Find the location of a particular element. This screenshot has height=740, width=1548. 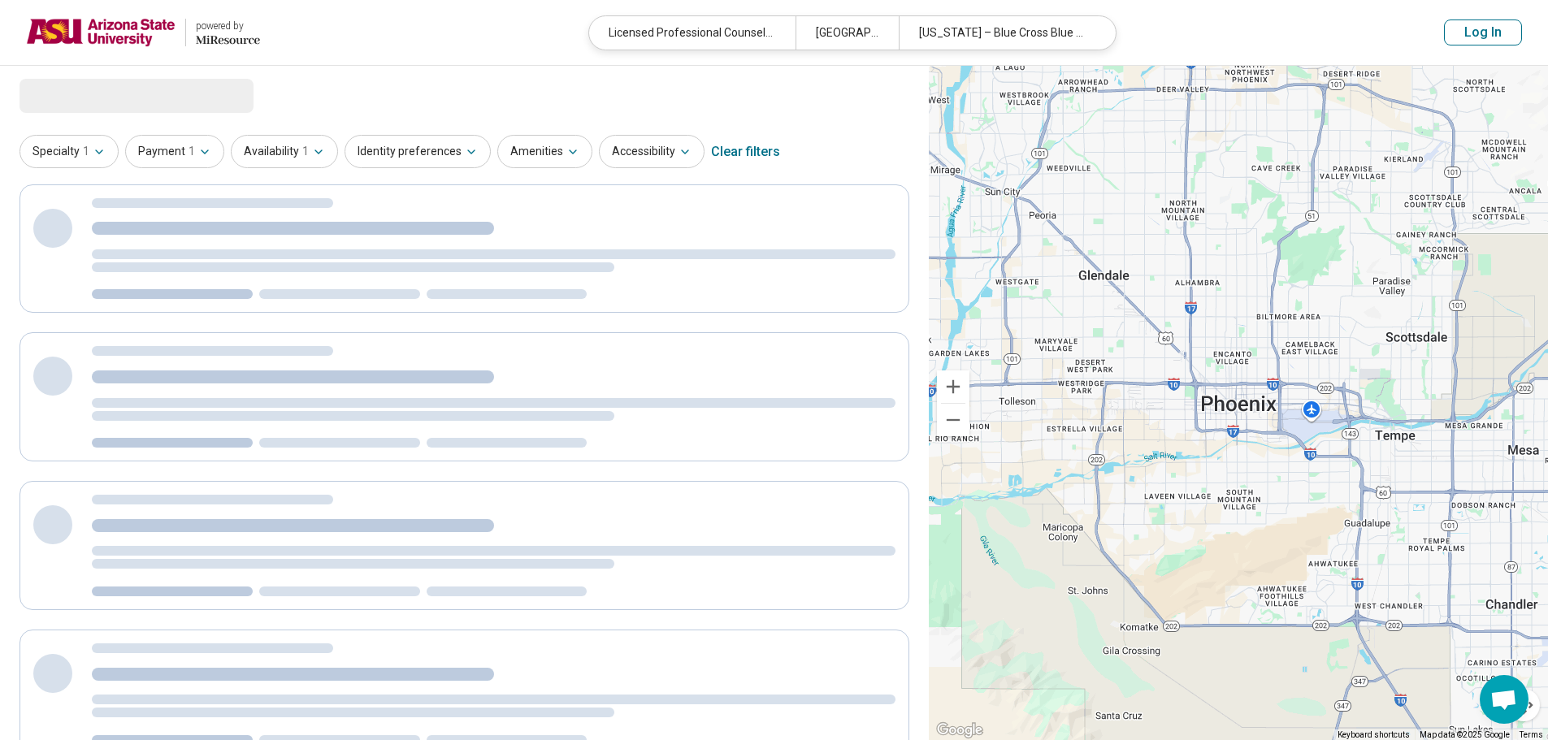

img: Arizona State University is located at coordinates (101, 33).